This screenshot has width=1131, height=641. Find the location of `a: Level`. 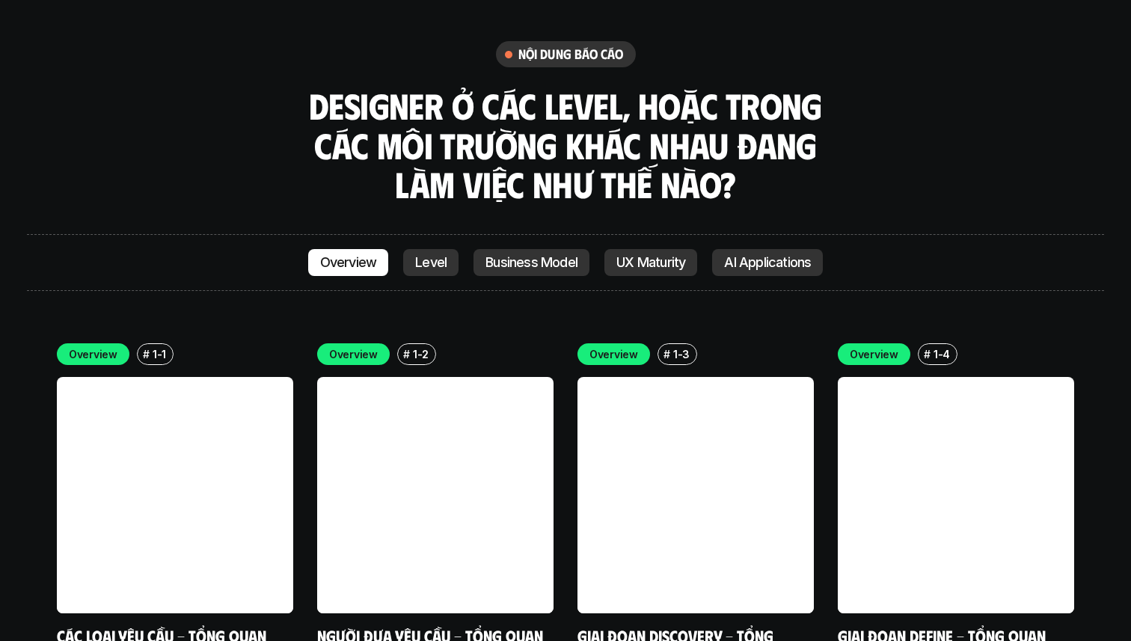

a: Level is located at coordinates (431, 263).